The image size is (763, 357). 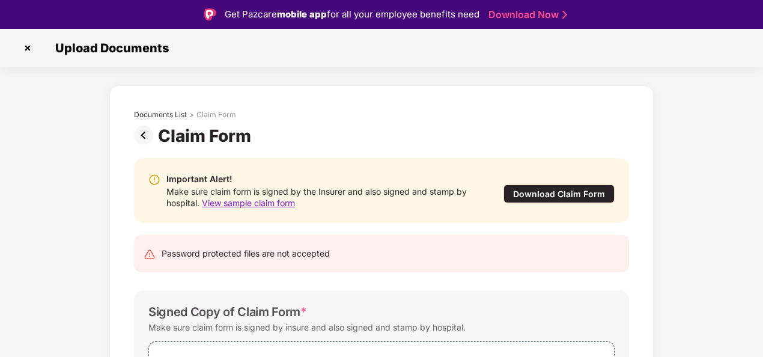 What do you see at coordinates (109, 48) in the screenshot?
I see `span: Upload Documents` at bounding box center [109, 48].